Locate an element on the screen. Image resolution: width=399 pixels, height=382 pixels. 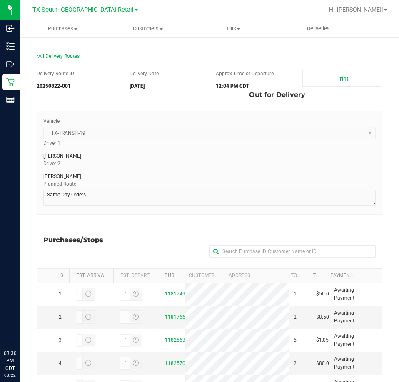
a: Purchase ID is located at coordinates (180, 276).